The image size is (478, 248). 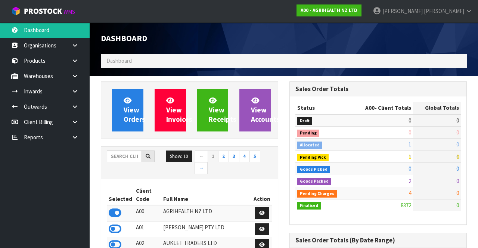 I want to click on span: Finalised, so click(x=309, y=206).